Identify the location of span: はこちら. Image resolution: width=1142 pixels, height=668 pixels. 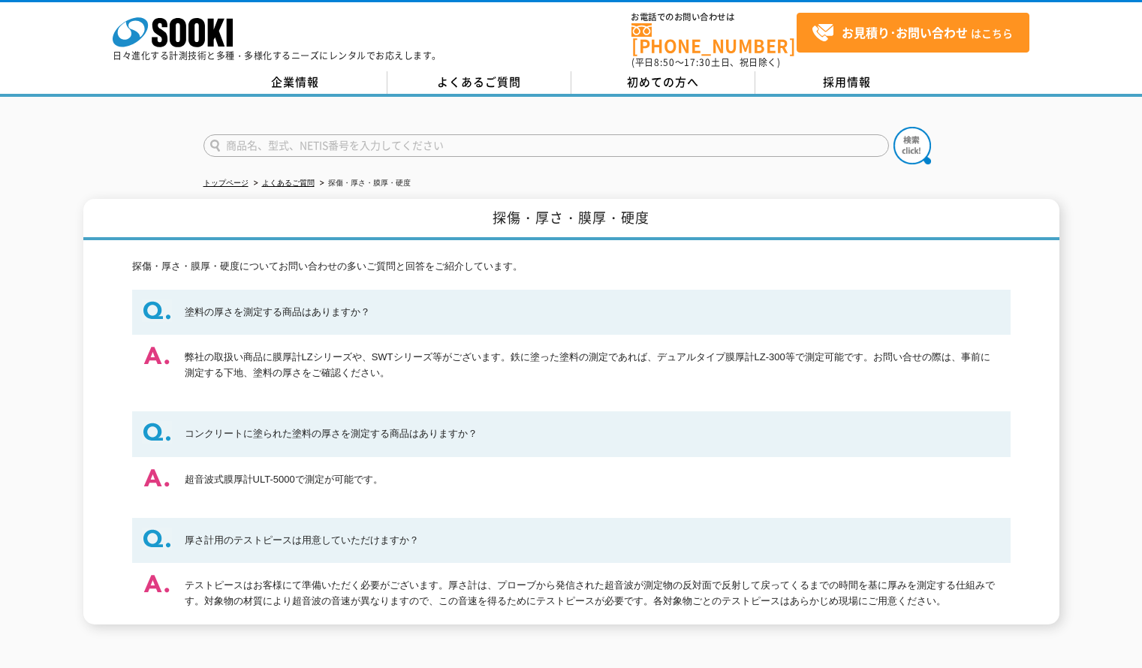
(912, 33).